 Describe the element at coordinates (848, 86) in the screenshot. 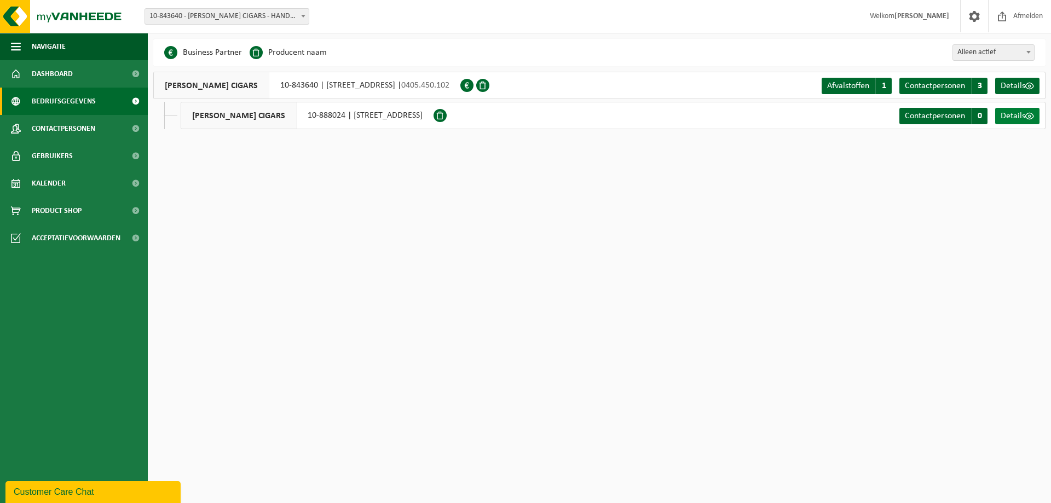

I see `span: Afvalstoffen` at that location.